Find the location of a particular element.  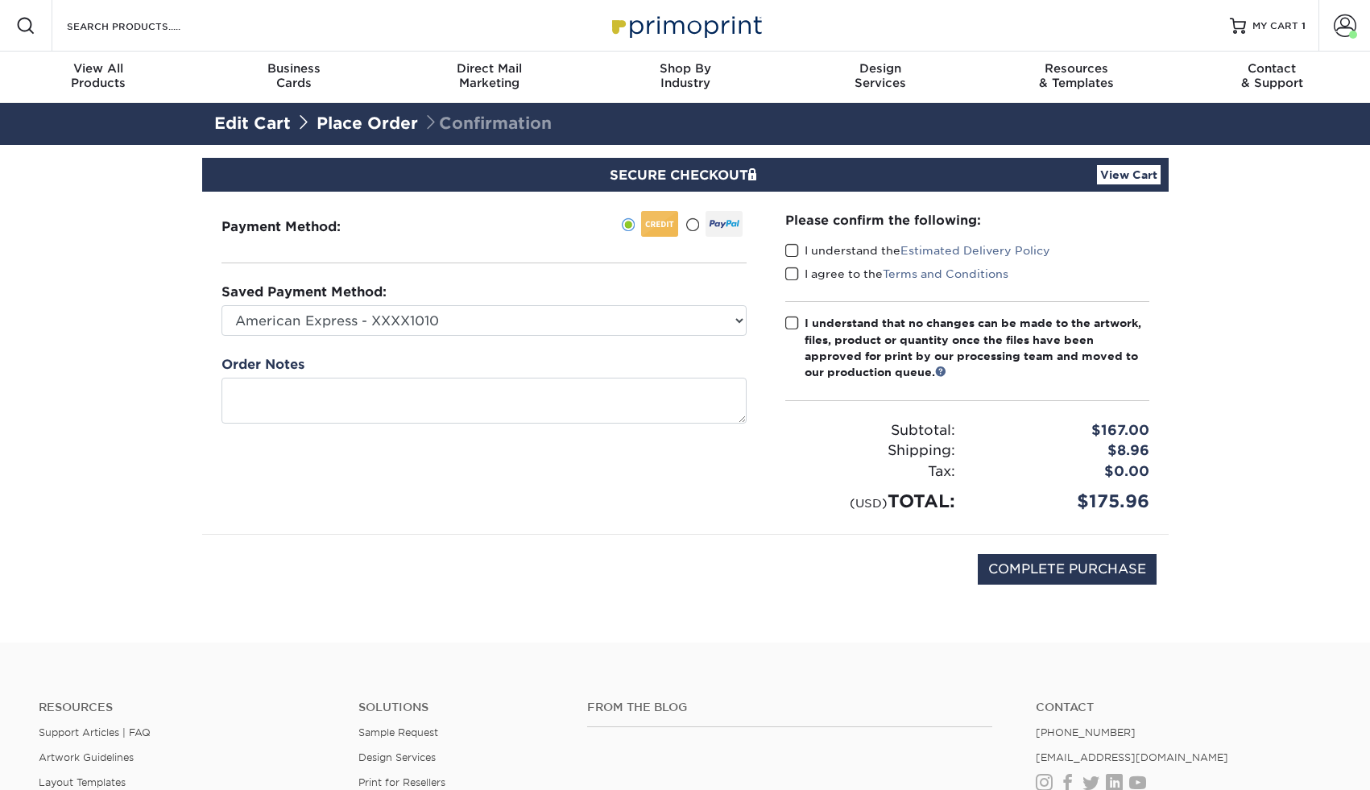

div: $0.00 is located at coordinates (1064, 472).